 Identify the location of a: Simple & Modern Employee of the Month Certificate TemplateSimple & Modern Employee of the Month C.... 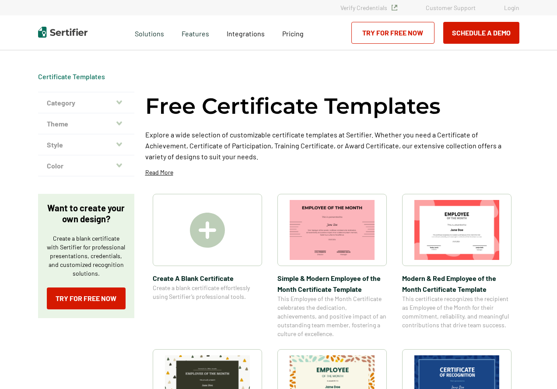
(332, 266).